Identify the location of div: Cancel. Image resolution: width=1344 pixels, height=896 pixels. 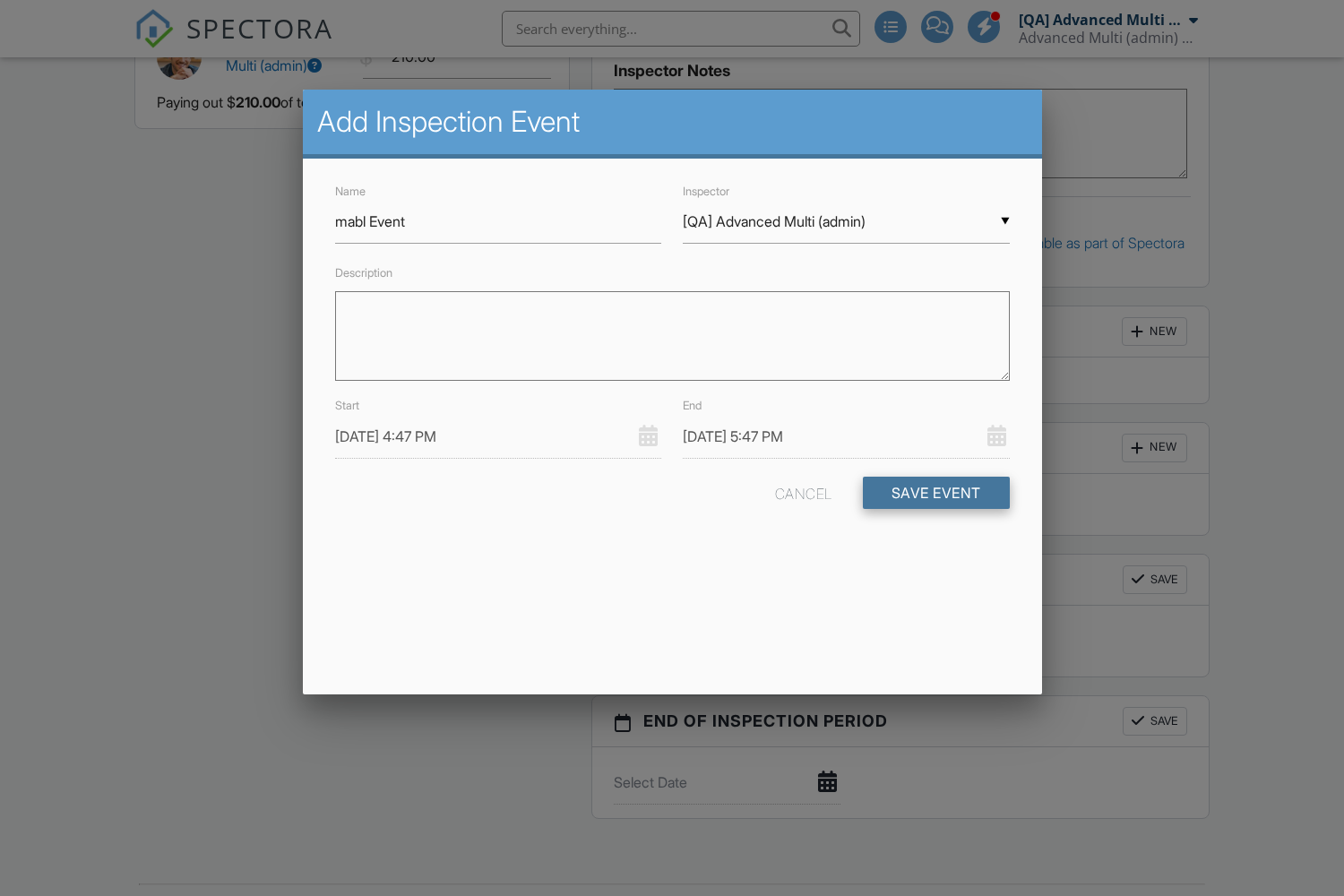
(804, 493).